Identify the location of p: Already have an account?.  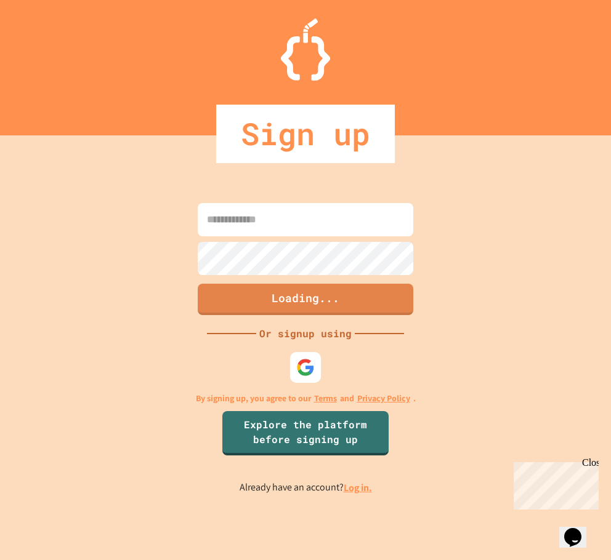
(305, 487).